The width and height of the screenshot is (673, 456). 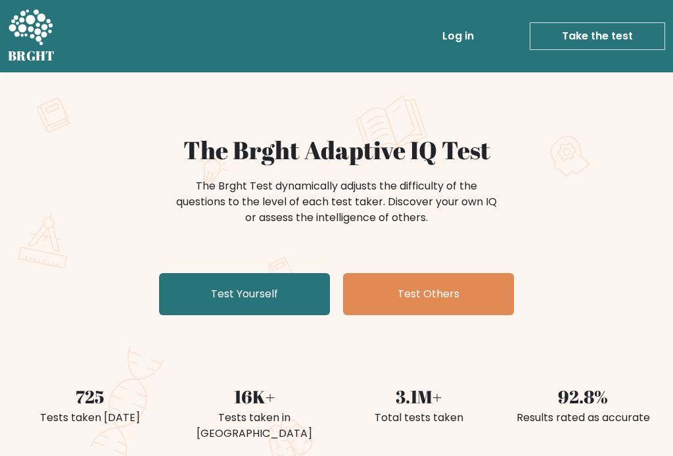 I want to click on a: BRGHT, so click(x=32, y=36).